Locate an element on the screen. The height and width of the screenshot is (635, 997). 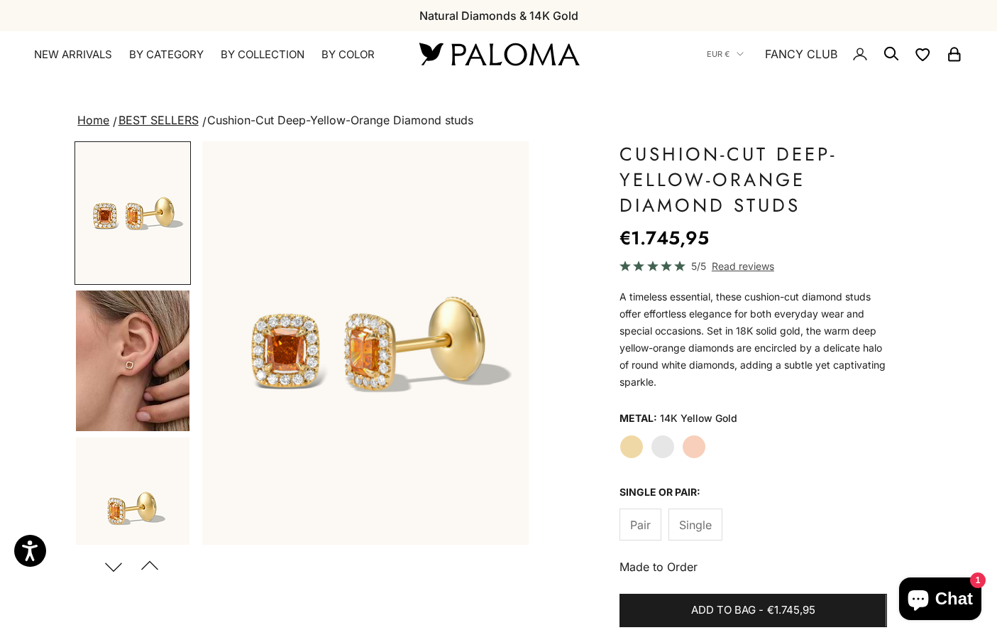
variant-option-value: 14K Yellow Gold is located at coordinates (699, 418).